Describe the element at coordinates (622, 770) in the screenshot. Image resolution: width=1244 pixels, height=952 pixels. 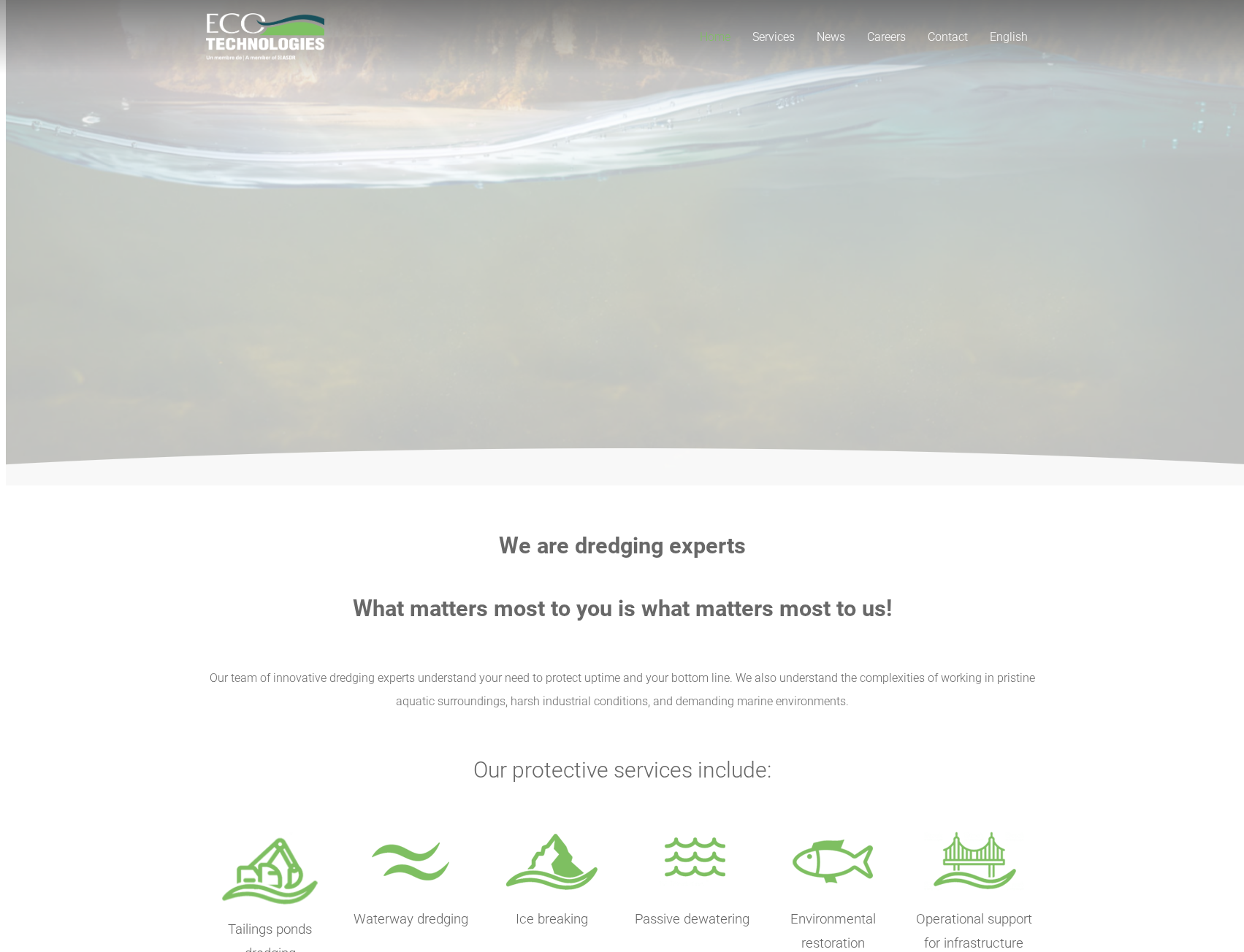
I see `h3: Our protective services include:` at that location.